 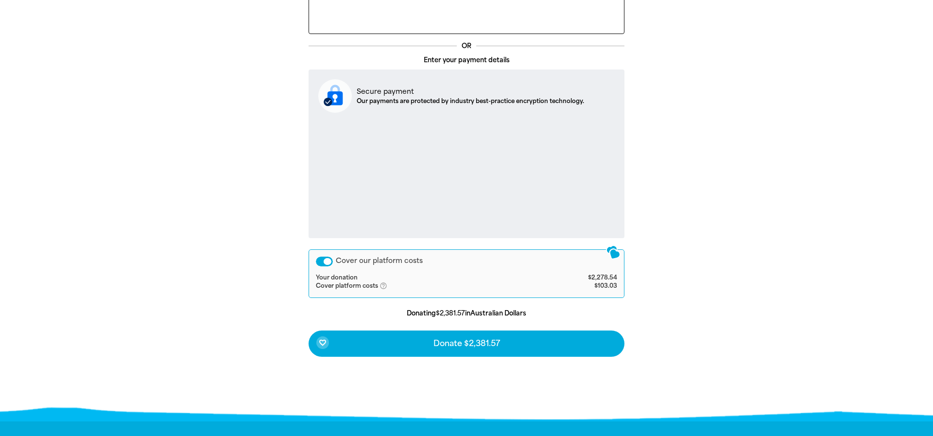 I want to click on button: Cover our platform costs, so click(x=324, y=261).